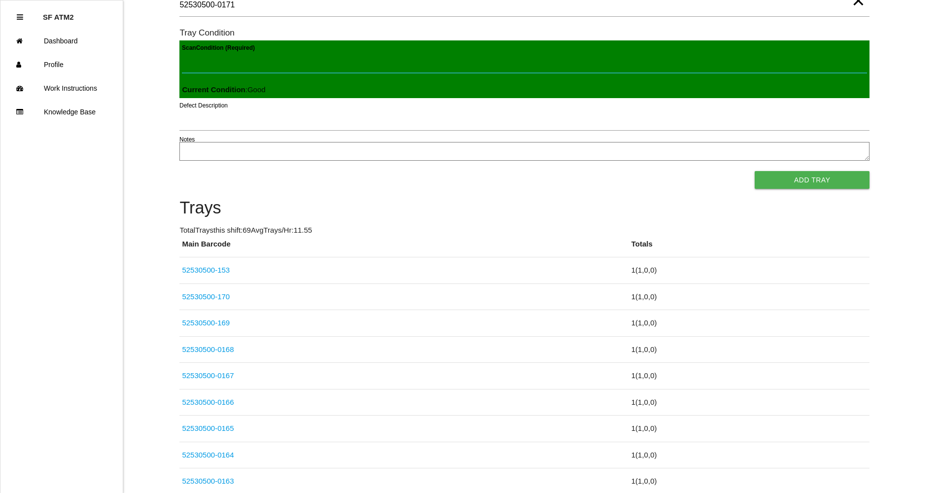  I want to click on a: 52530500-0164, so click(207, 454).